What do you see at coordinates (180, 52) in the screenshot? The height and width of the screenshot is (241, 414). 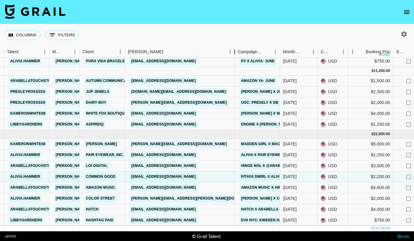 I see `div: Booker` at bounding box center [180, 52].